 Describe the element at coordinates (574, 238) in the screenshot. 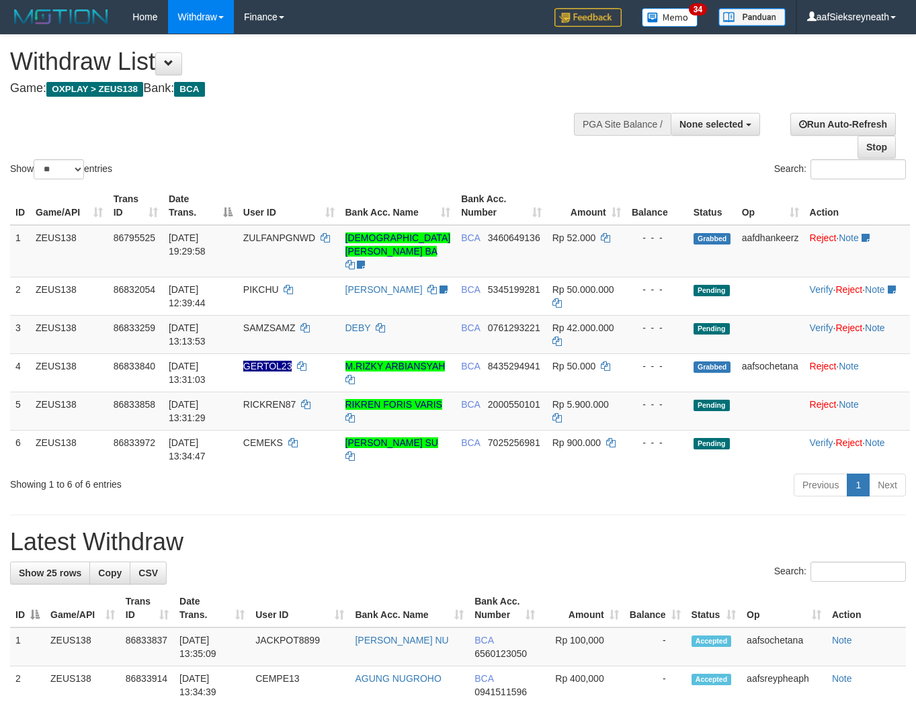

I see `span: Rp 52.000` at that location.